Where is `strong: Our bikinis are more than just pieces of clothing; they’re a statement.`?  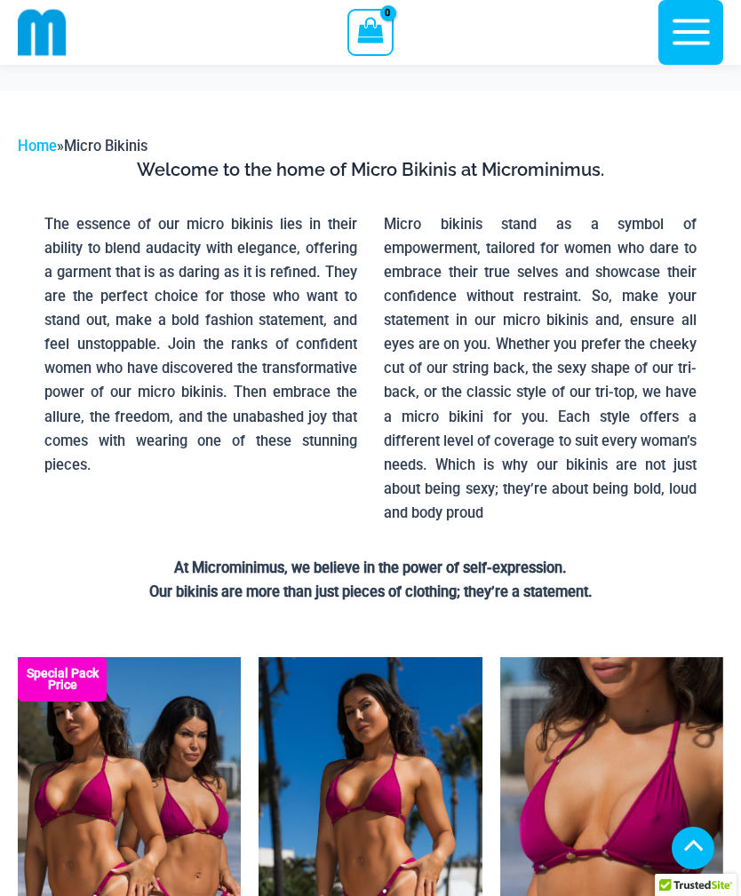
strong: Our bikinis are more than just pieces of clothing; they’re a statement. is located at coordinates (370, 592).